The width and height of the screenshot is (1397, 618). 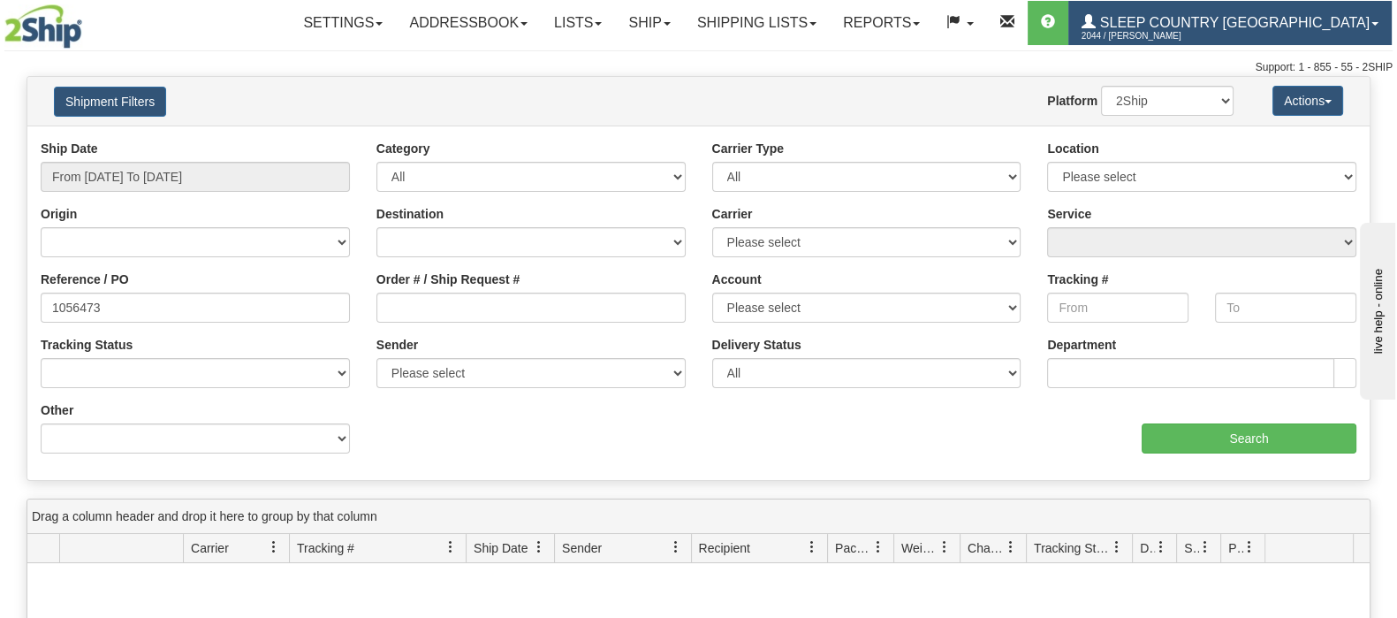 I want to click on a: Packages filter column settings, so click(x=878, y=547).